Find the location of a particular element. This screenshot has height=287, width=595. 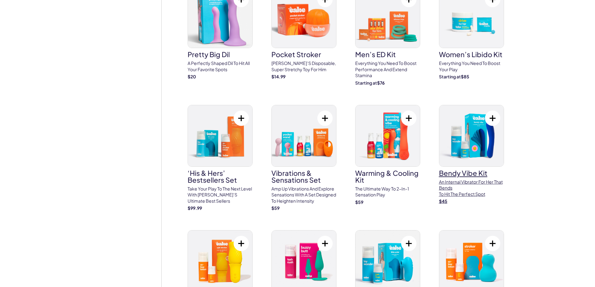

h3: Warming & Cooling Kit is located at coordinates (388, 177).